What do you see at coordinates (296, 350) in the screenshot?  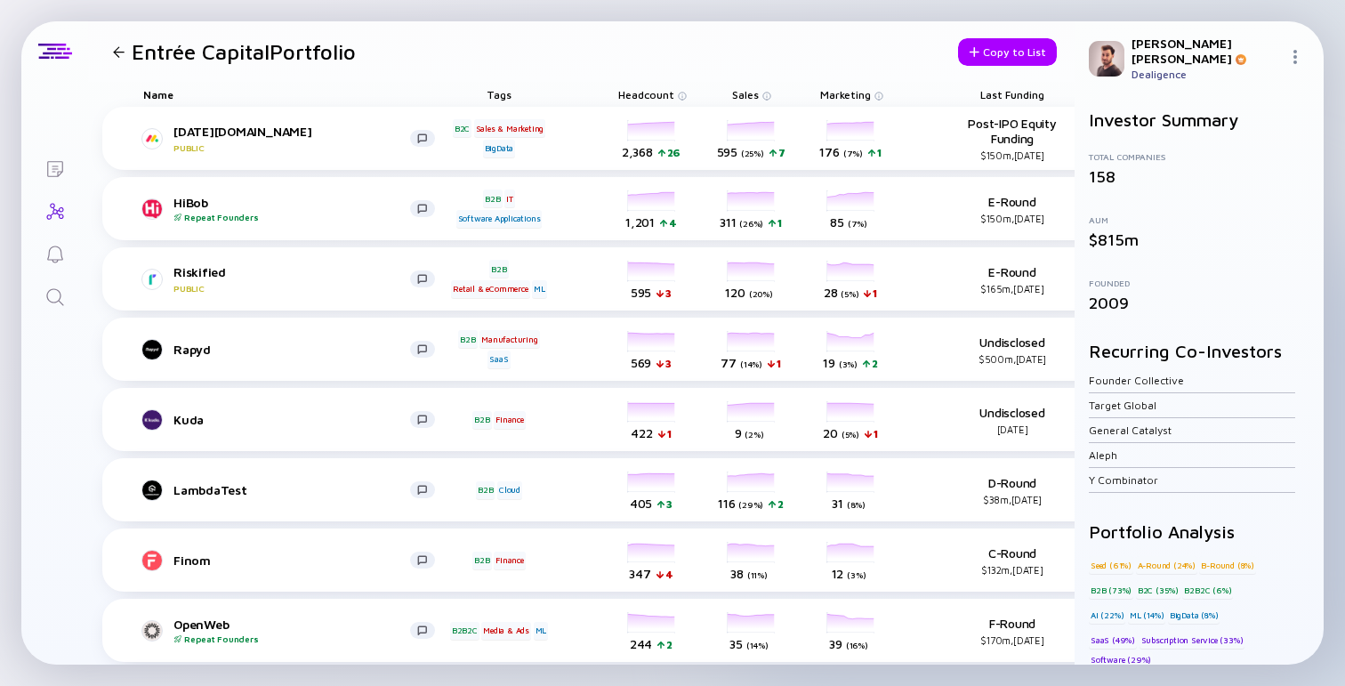 I see `a: Rapyd` at bounding box center [296, 350].